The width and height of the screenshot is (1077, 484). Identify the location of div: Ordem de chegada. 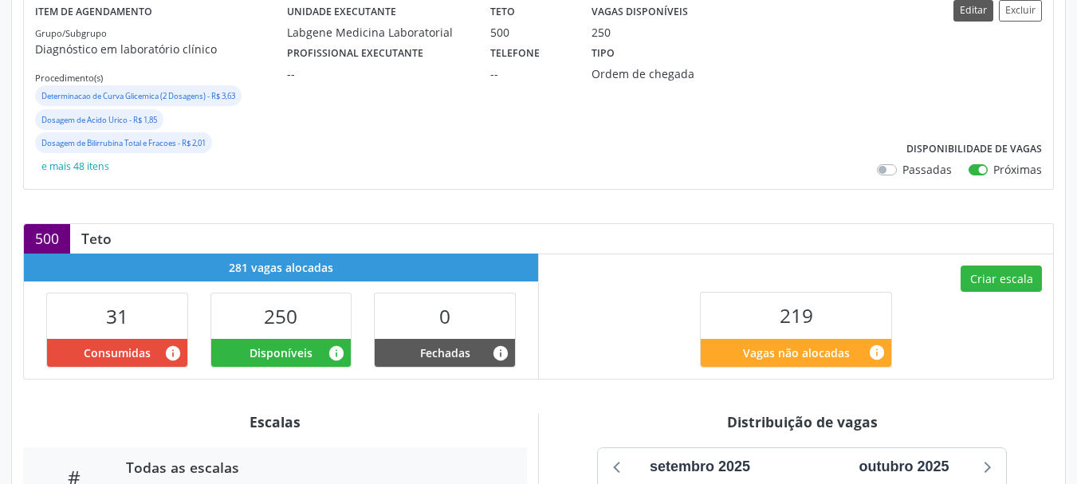
(656, 73).